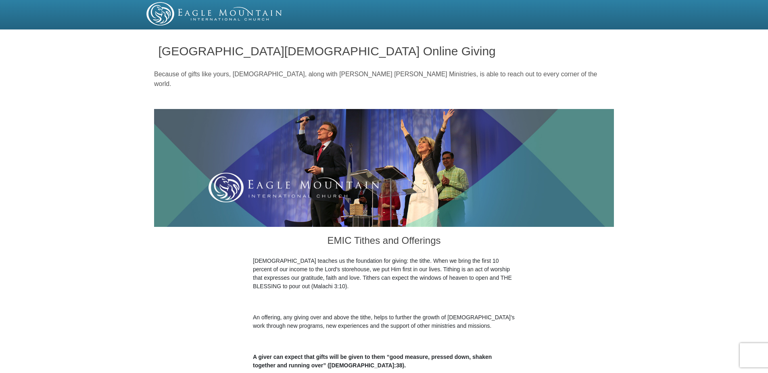  Describe the element at coordinates (384, 242) in the screenshot. I see `h3: EMIC Tithes and Offerings` at that location.